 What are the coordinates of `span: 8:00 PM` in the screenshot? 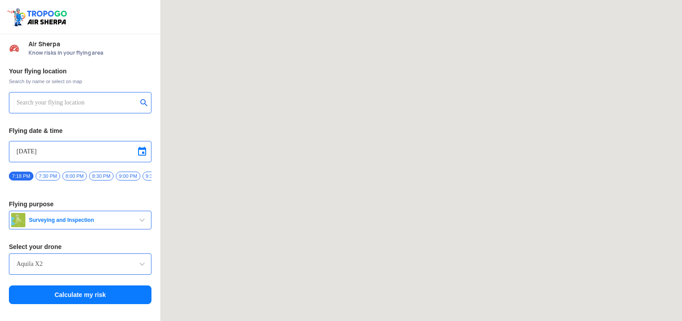 It's located at (74, 176).